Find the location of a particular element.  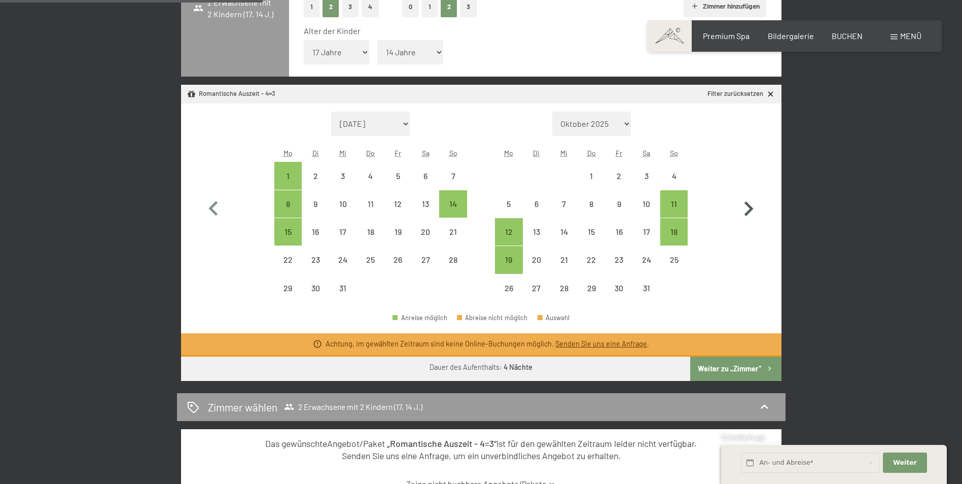

div: Fri Jan 02 2026 is located at coordinates (619, 175).